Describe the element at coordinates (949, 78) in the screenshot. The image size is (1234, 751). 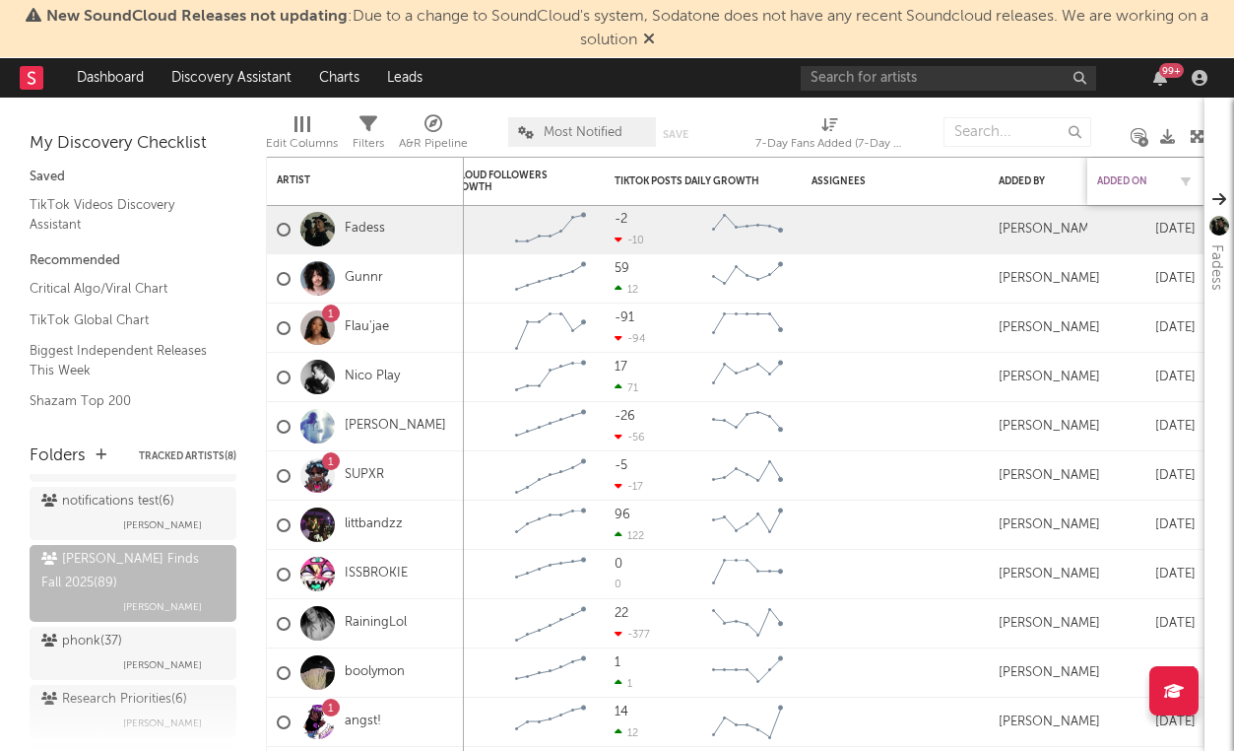
I see `input: Search for artists` at that location.